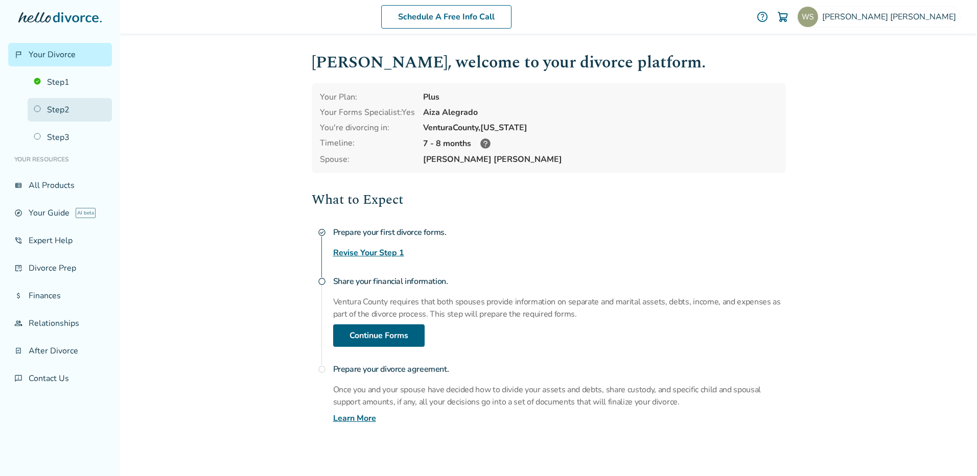 The width and height of the screenshot is (977, 476). I want to click on a: exploreYour GuideAI beta, so click(60, 213).